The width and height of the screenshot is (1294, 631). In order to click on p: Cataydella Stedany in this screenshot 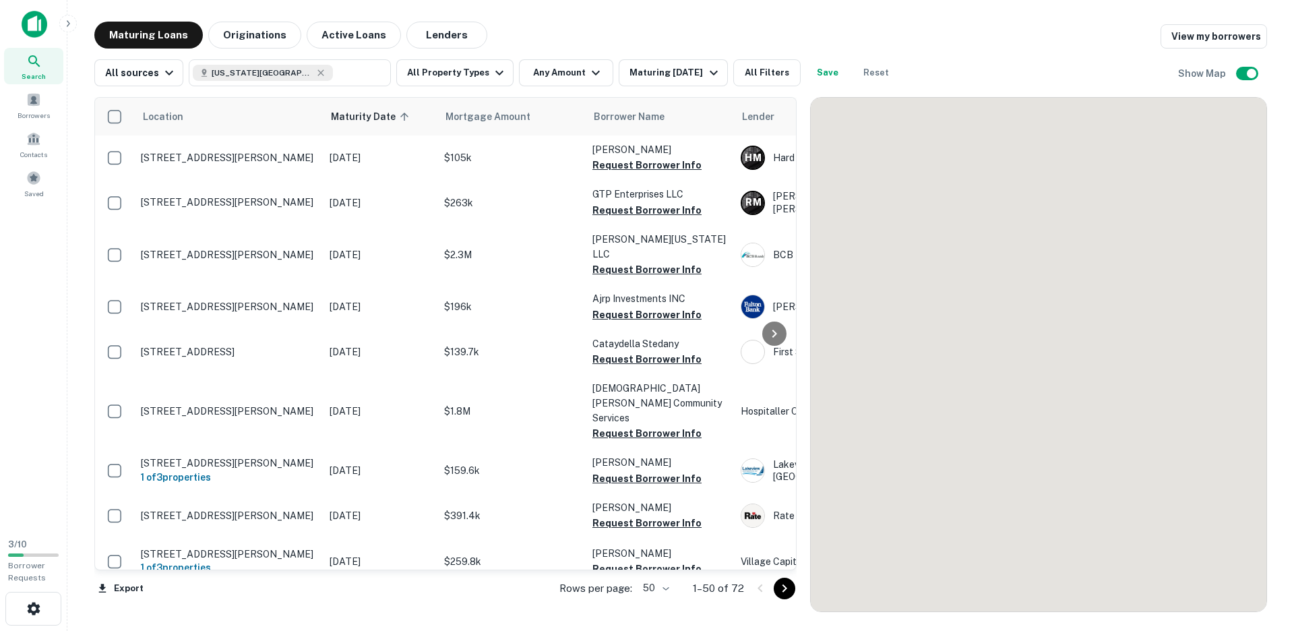, I will do `click(660, 344)`.